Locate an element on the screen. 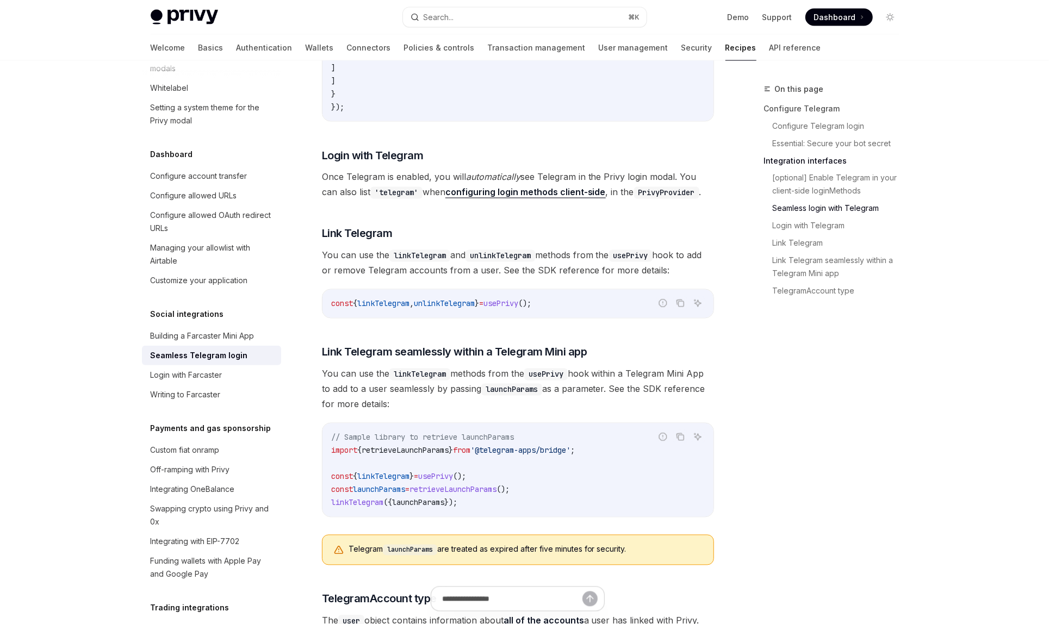 Image resolution: width=1049 pixels, height=624 pixels. a: Configure allowed URLs is located at coordinates (212, 196).